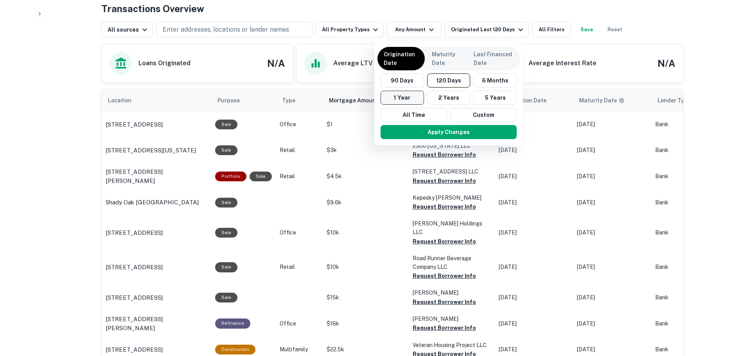  I want to click on button: 2 Years, so click(449, 98).